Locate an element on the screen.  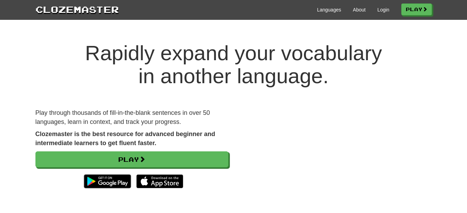
p: Play through thousands of fill-in-the-blank sentences in over 50 languages, learn in context, and... is located at coordinates (132, 117).